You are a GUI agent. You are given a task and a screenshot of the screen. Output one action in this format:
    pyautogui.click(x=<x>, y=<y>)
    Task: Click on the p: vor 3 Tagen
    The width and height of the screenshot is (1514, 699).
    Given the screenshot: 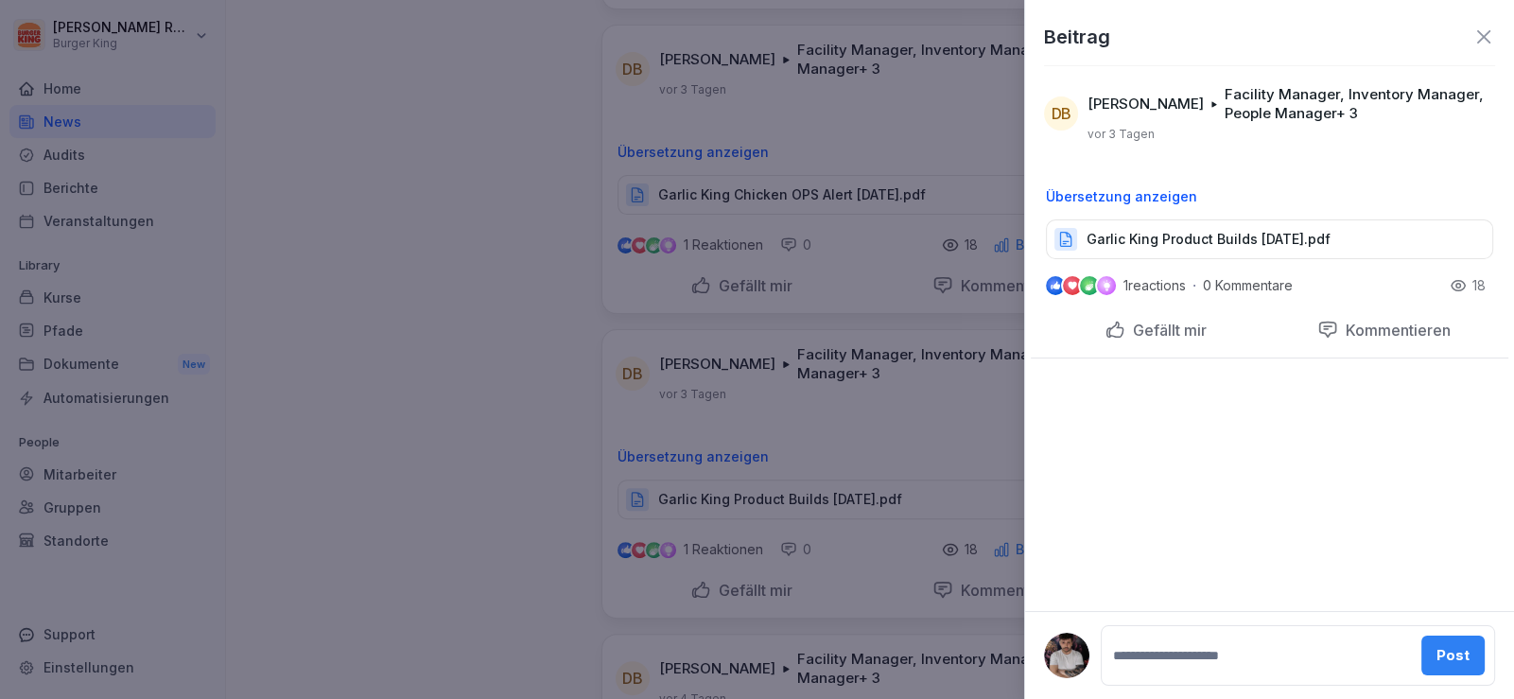 What is the action you would take?
    pyautogui.click(x=1121, y=134)
    